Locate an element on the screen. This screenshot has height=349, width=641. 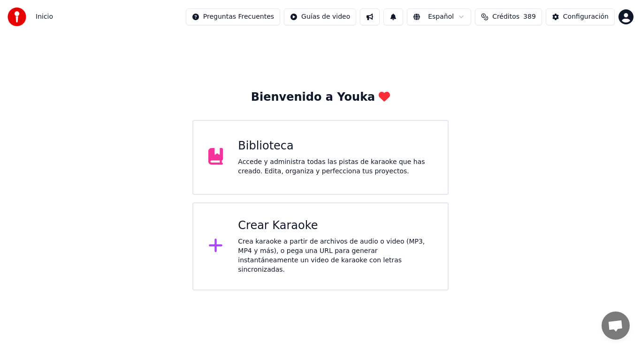
div: Bienvenido a Youka is located at coordinates (320, 98).